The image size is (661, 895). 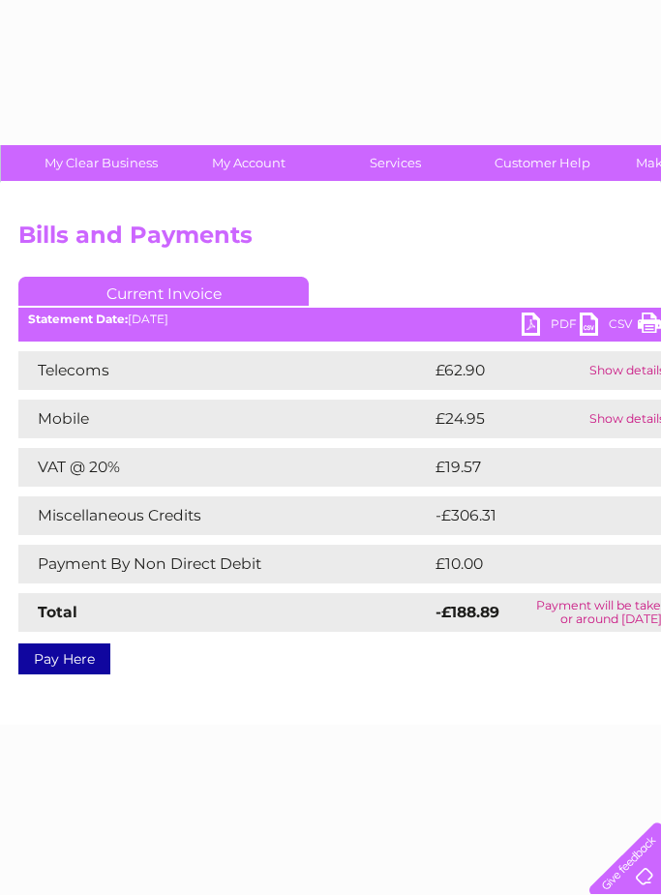 What do you see at coordinates (64, 659) in the screenshot?
I see `a: Pay Here` at bounding box center [64, 659].